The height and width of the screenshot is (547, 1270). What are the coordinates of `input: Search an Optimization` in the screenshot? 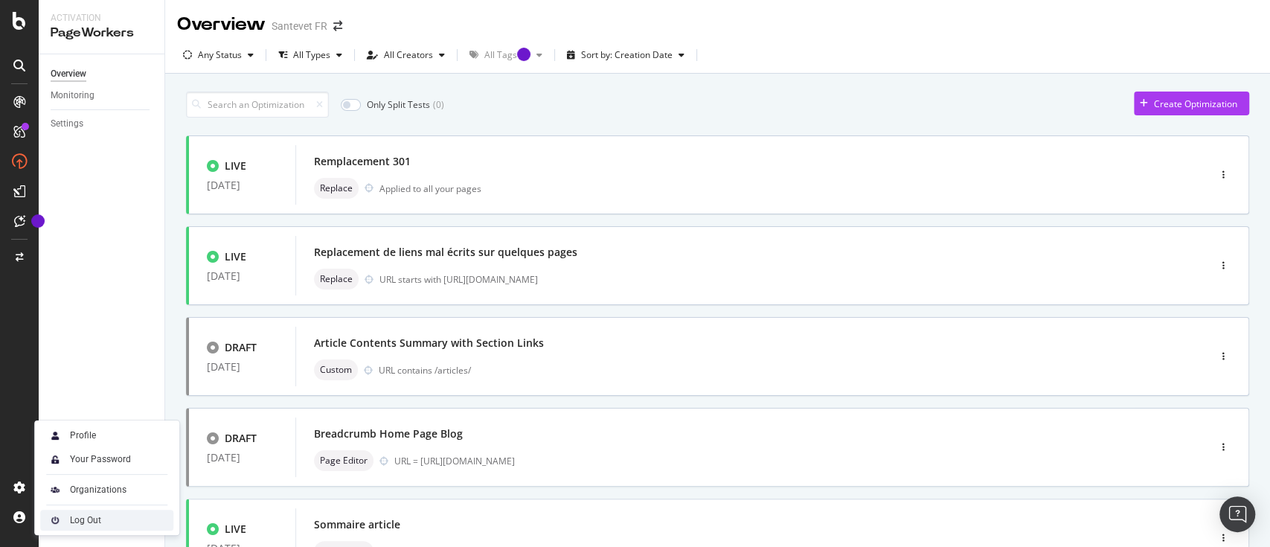 It's located at (257, 104).